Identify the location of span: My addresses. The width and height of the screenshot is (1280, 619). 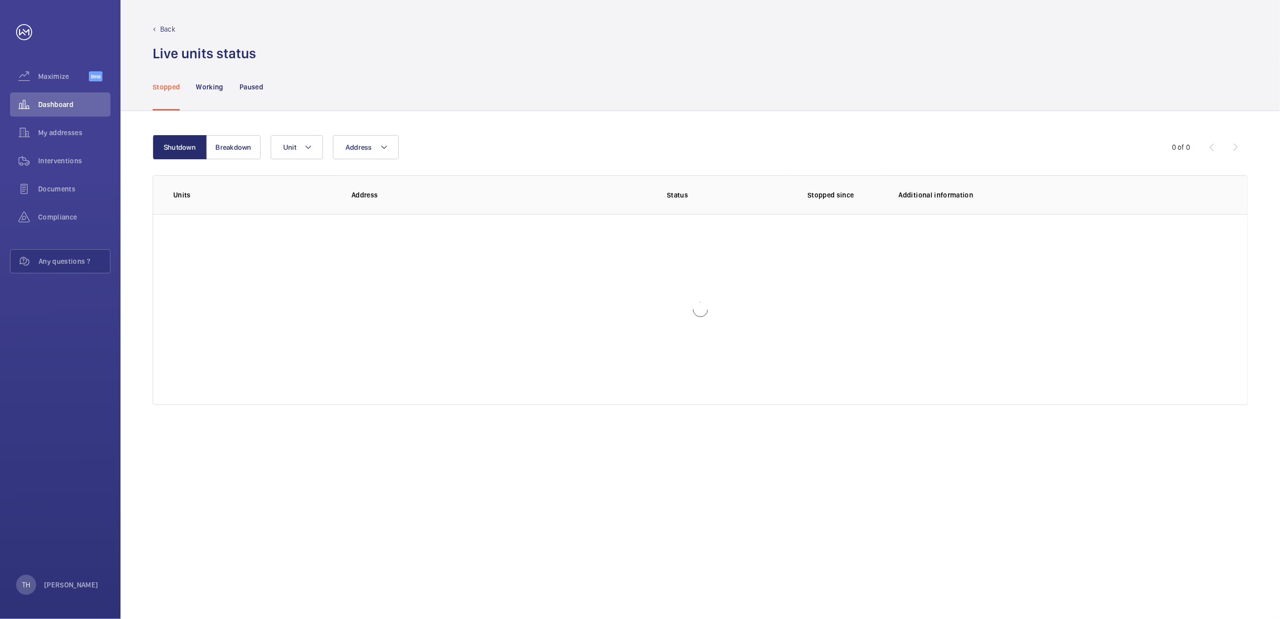
(74, 133).